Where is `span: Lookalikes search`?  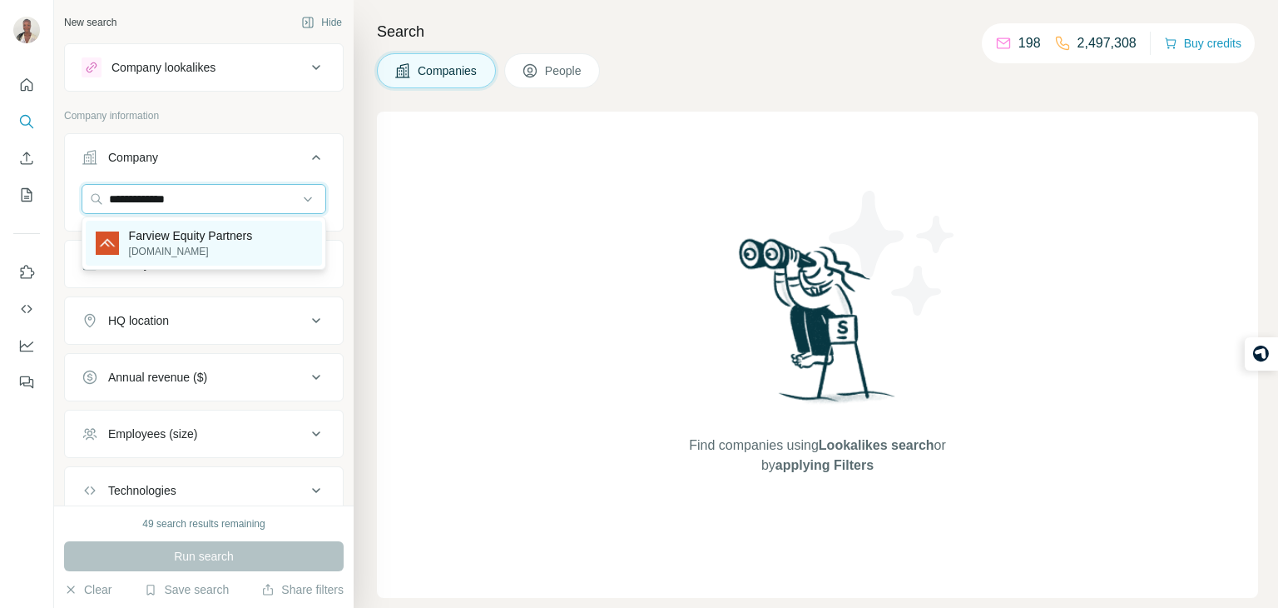
span: Lookalikes search is located at coordinates (876, 444).